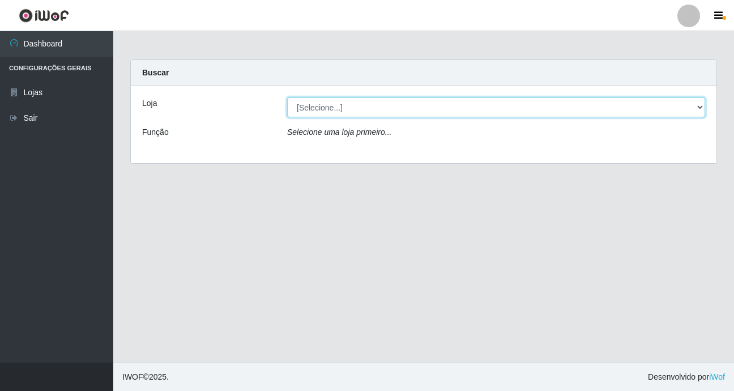  What do you see at coordinates (44, 15) in the screenshot?
I see `img: CoreUI Logo` at bounding box center [44, 15].